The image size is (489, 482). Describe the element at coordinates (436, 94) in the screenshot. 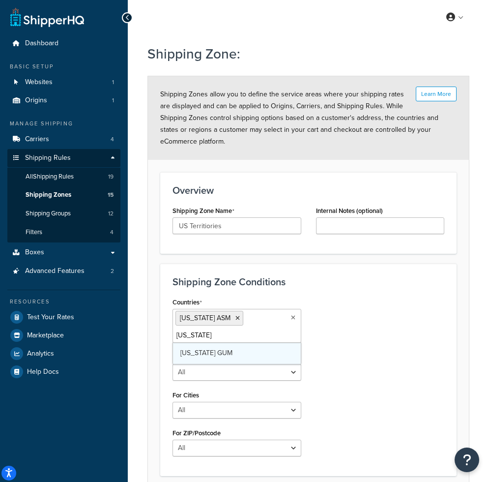

I see `button: Learn More` at that location.